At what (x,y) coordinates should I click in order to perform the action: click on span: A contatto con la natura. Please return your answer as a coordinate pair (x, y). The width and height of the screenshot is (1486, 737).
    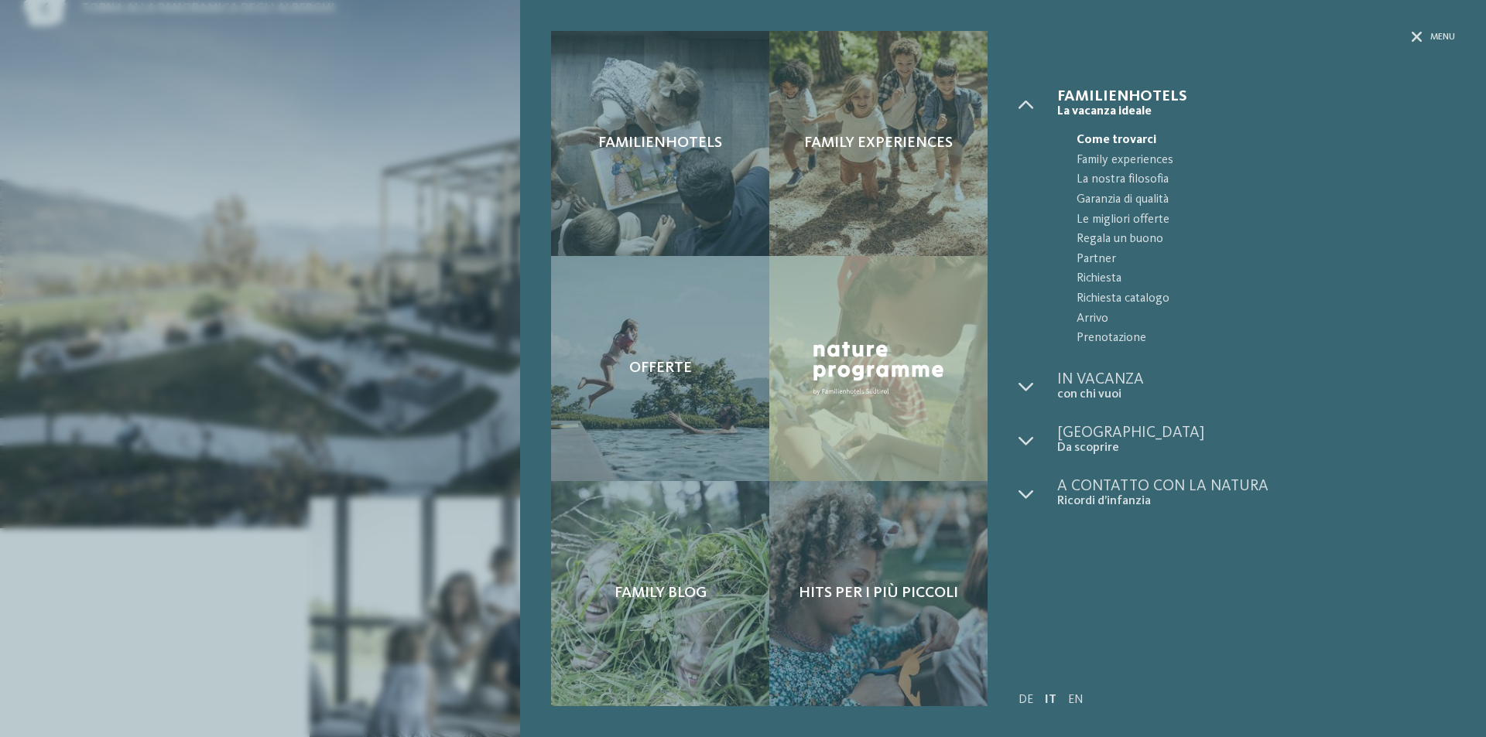
    Looking at the image, I should click on (1256, 487).